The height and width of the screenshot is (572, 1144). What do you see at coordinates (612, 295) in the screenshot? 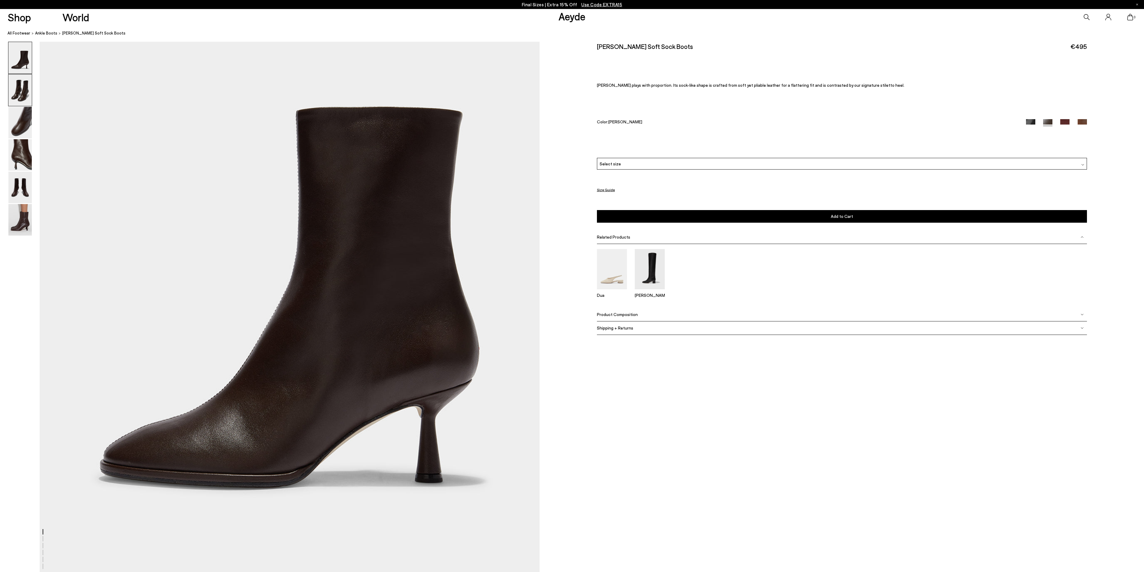
I see `p: Dua` at bounding box center [612, 295].